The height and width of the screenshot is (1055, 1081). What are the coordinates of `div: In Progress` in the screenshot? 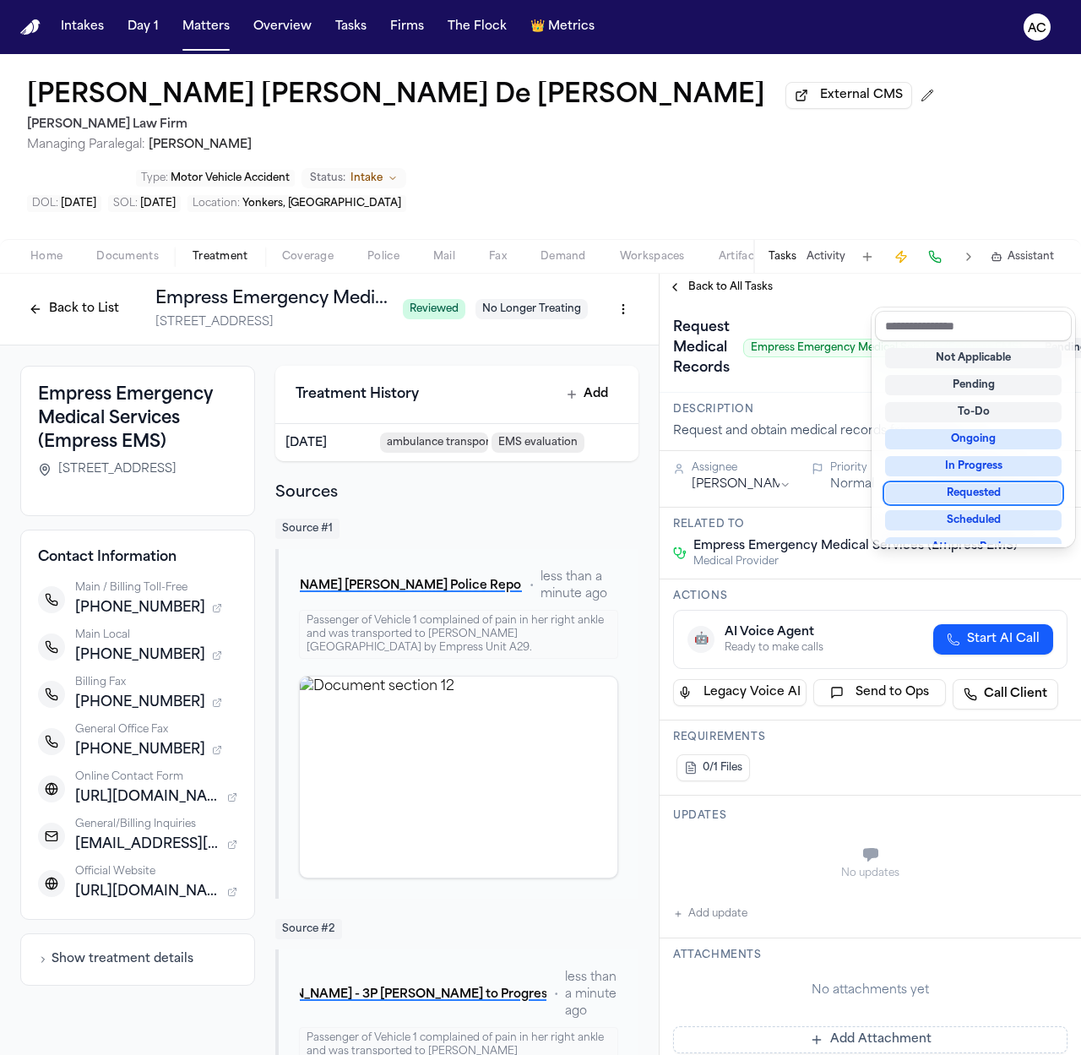 It's located at (973, 466).